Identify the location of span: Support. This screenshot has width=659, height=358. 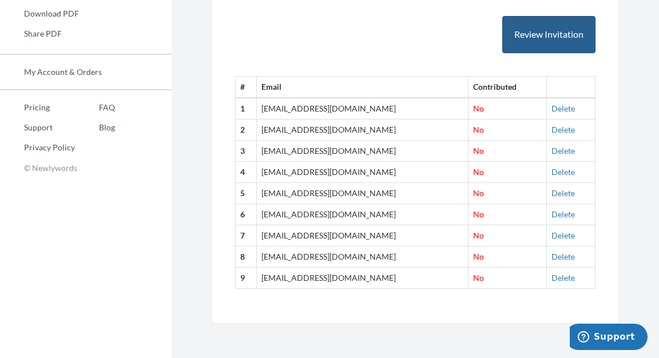
(45, 13).